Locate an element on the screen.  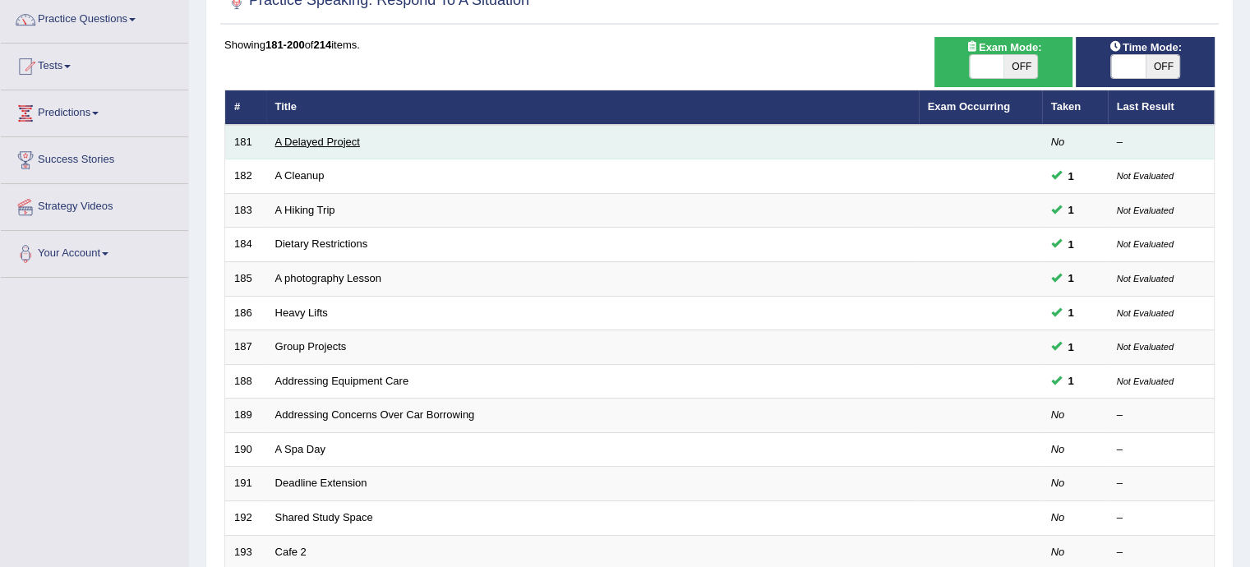
a: Your Account is located at coordinates (95, 252).